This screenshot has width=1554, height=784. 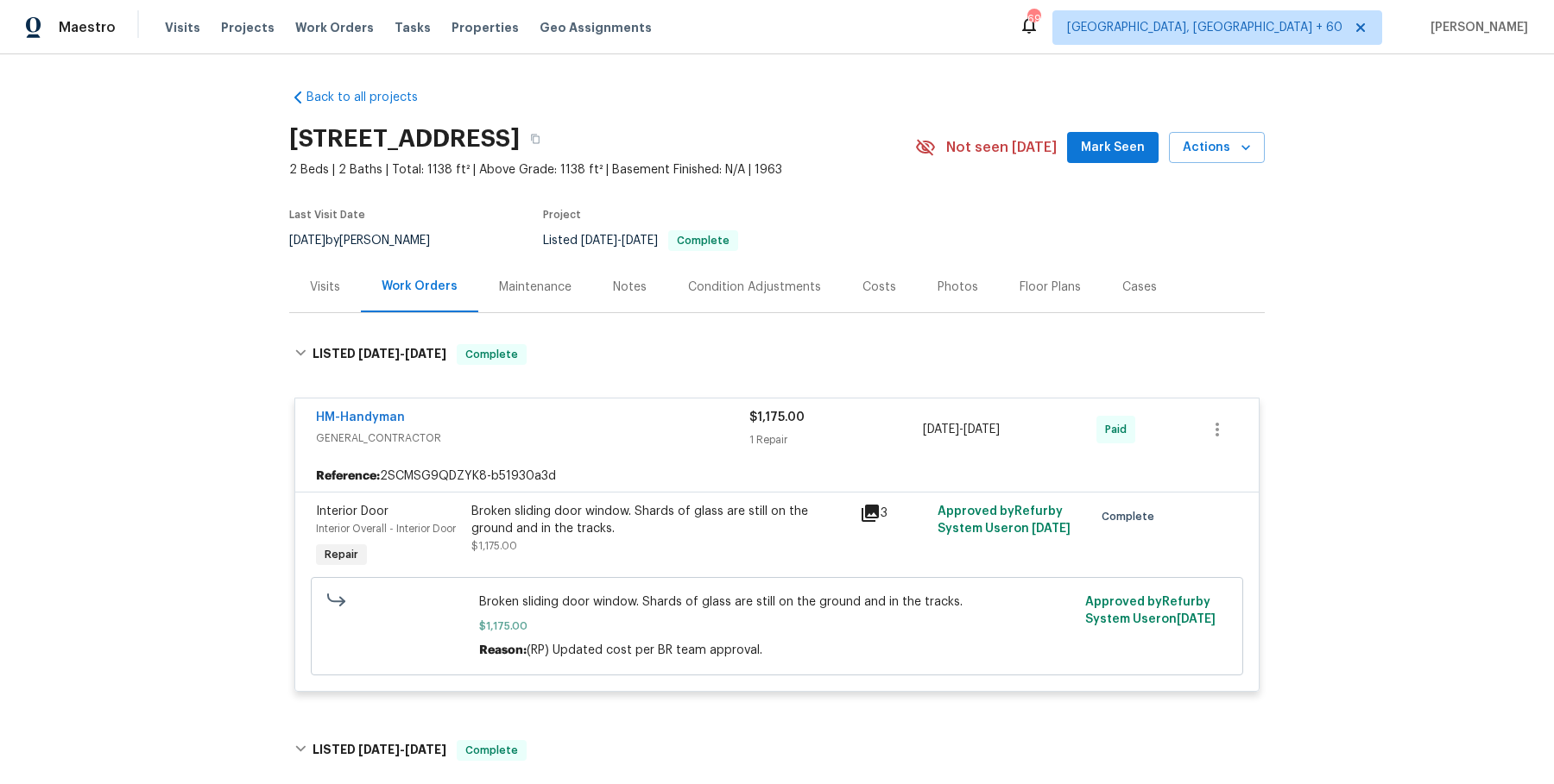 I want to click on div: Costs, so click(x=879, y=287).